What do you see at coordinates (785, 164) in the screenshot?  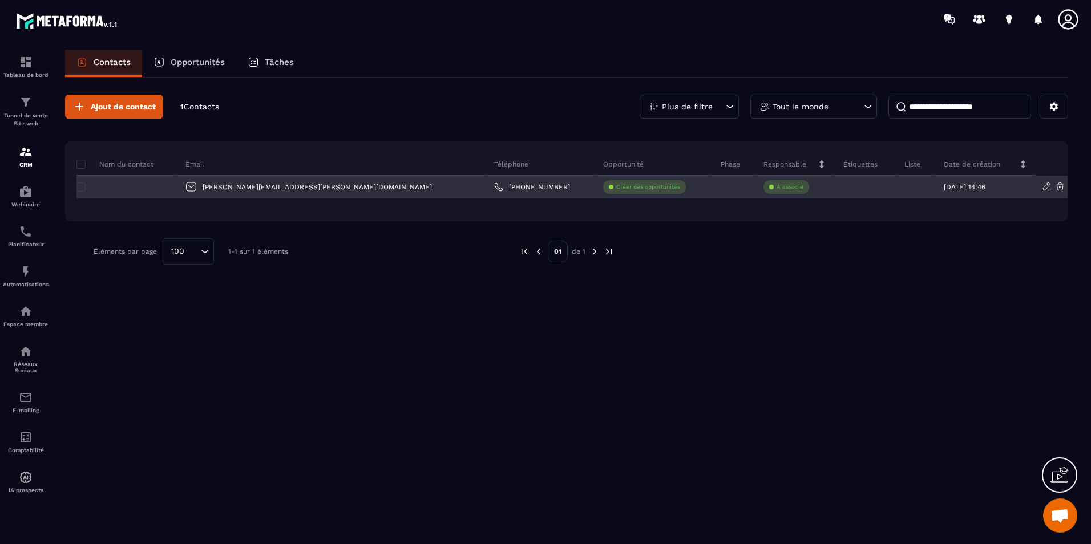 I see `p: Responsable` at bounding box center [785, 164].